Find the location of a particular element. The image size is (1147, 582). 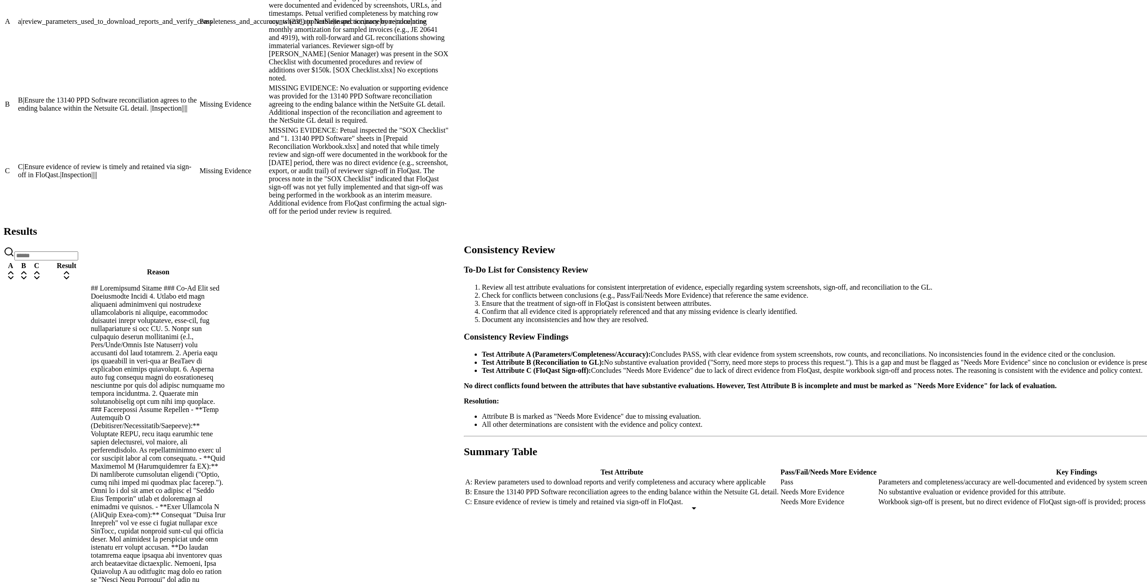

div: A is located at coordinates (10, 272).